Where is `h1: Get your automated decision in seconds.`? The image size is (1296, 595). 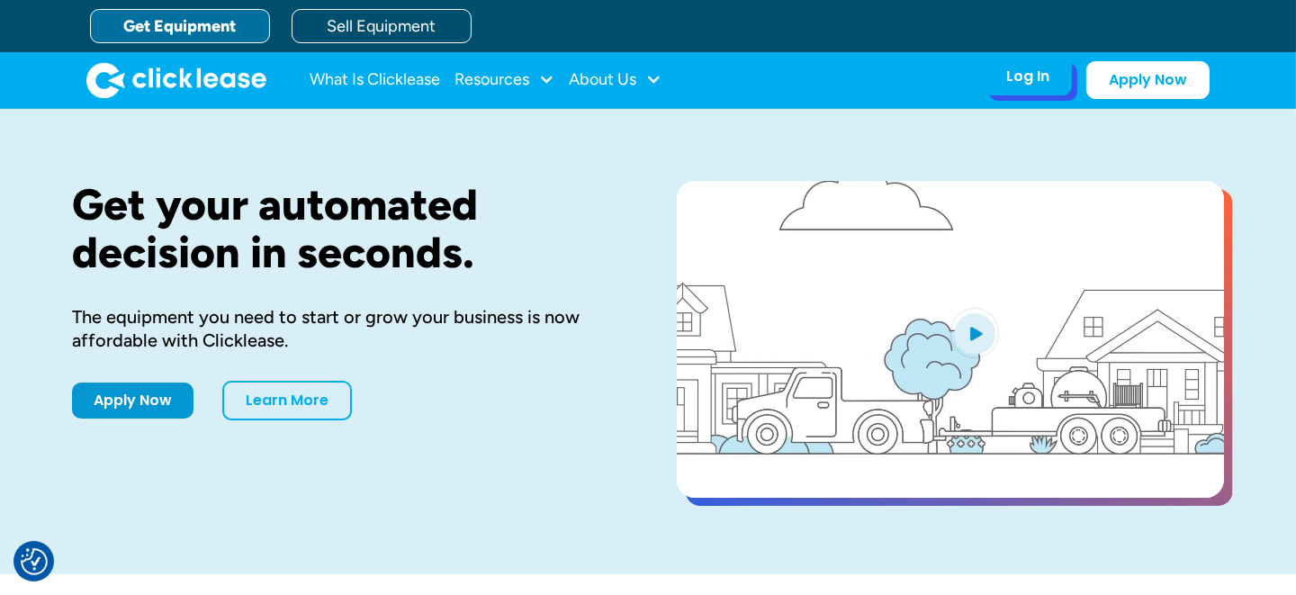
h1: Get your automated decision in seconds. is located at coordinates (345, 229).